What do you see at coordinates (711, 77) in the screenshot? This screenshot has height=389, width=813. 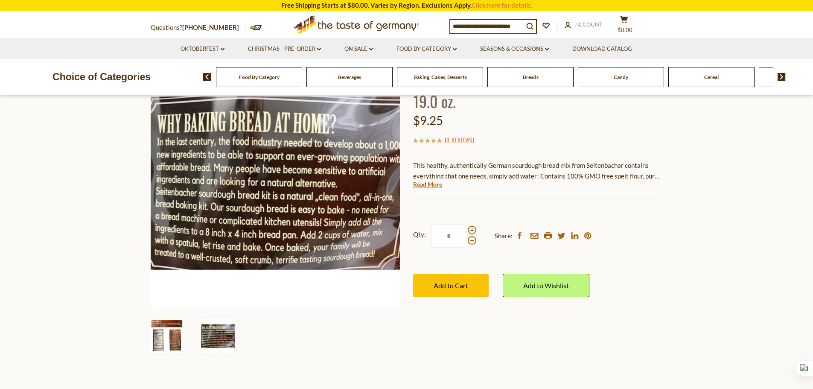 I see `a: Cereal` at bounding box center [711, 77].